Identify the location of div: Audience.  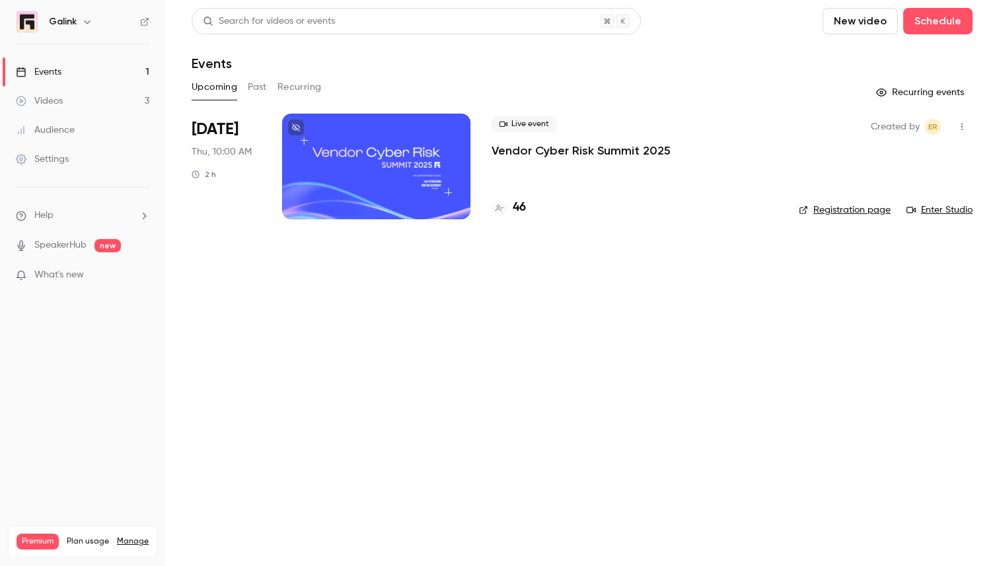
(45, 130).